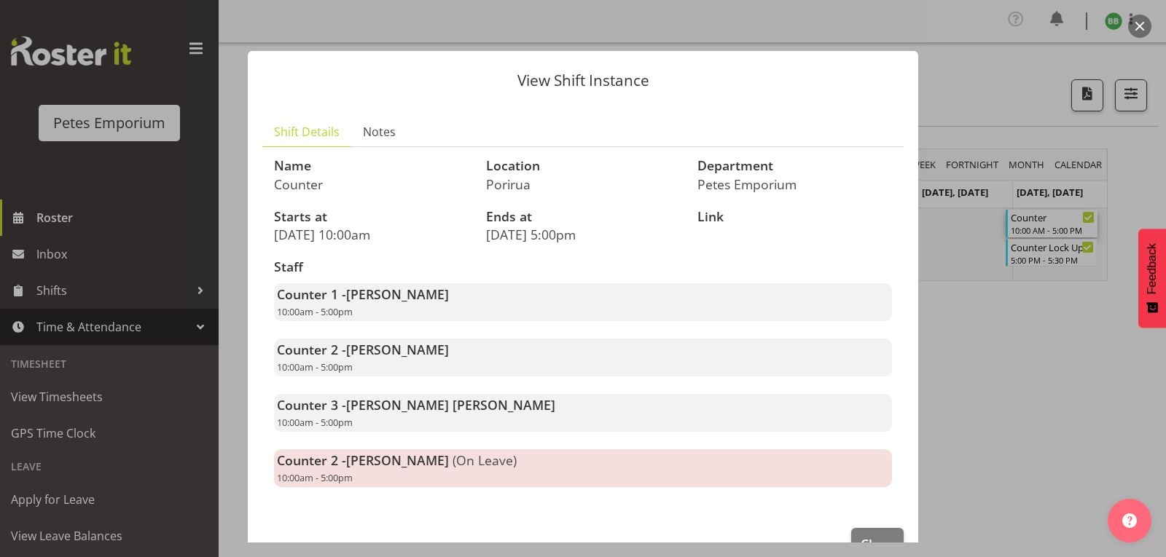  Describe the element at coordinates (1152, 269) in the screenshot. I see `span: Feedback` at that location.